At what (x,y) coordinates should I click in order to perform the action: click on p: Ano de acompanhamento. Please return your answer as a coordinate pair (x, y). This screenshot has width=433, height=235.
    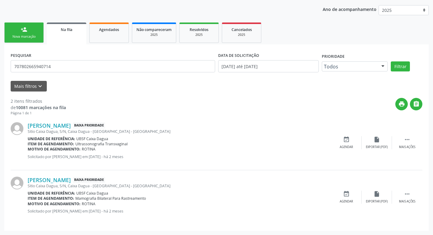
    Looking at the image, I should click on (350, 9).